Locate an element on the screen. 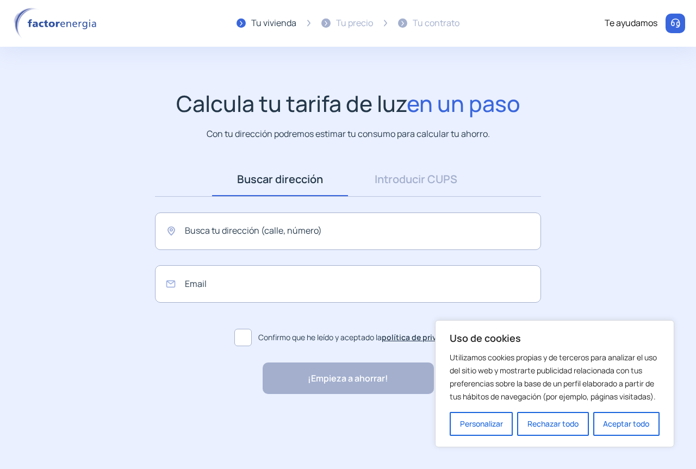 The height and width of the screenshot is (469, 696). span: Confirmo que he leído y aceptado la is located at coordinates (360, 338).